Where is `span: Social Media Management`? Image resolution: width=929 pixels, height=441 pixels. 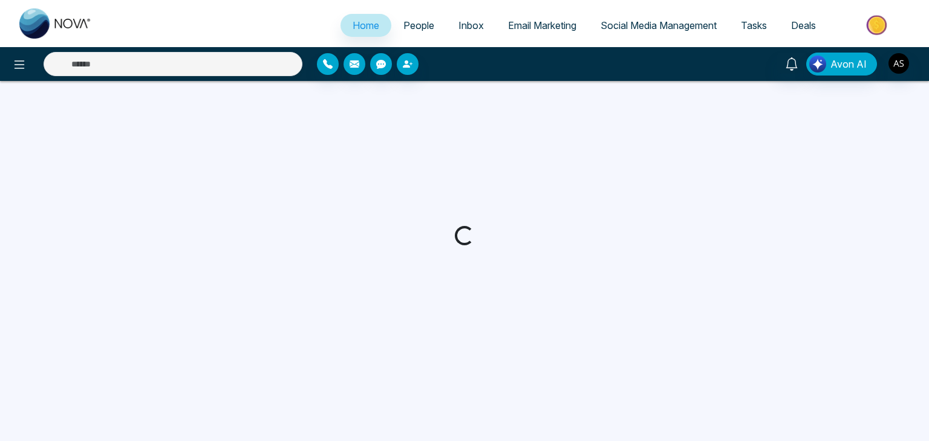
span: Social Media Management is located at coordinates (658, 25).